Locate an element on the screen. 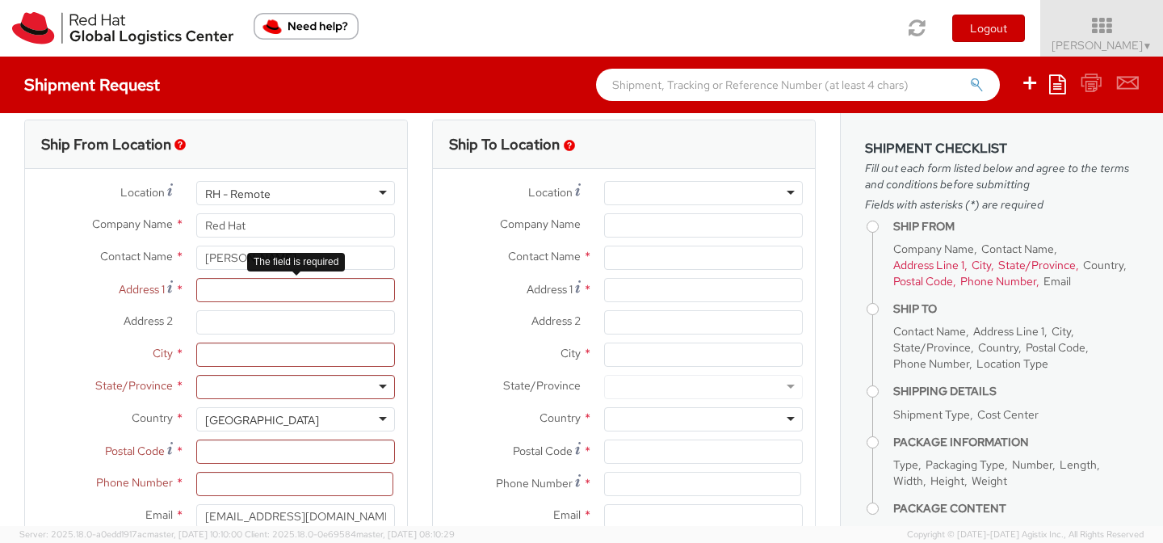 The height and width of the screenshot is (543, 1163). h4: Shipping Details is located at coordinates (1016, 391).